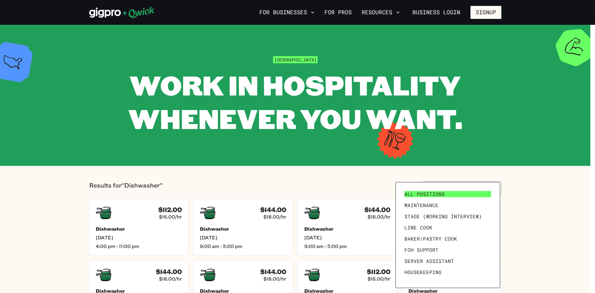 The height and width of the screenshot is (293, 595). What do you see at coordinates (443, 216) in the screenshot?
I see `span: Stage (working interview)` at bounding box center [443, 216].